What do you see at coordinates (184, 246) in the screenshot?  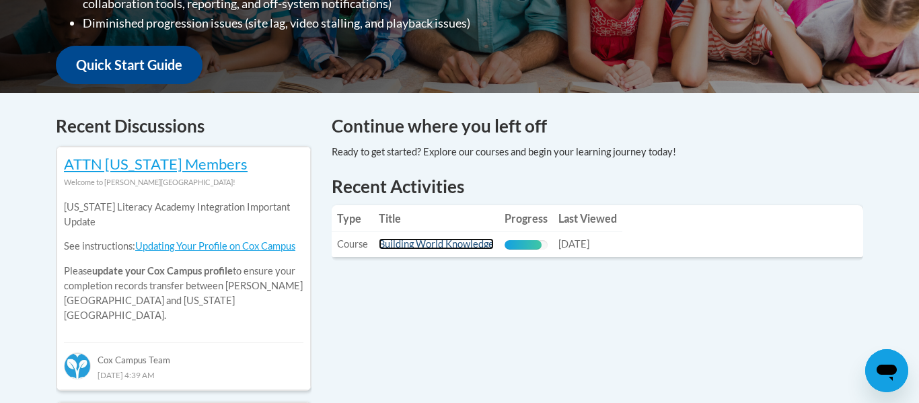 I see `p: See instructions:` at bounding box center [184, 246].